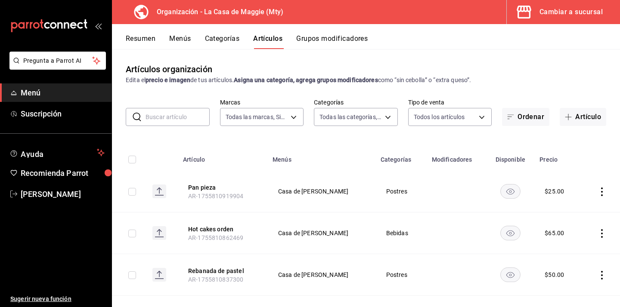 The width and height of the screenshot is (620, 307). Describe the element at coordinates (571, 12) in the screenshot. I see `div: Cambiar a sucursal` at that location.